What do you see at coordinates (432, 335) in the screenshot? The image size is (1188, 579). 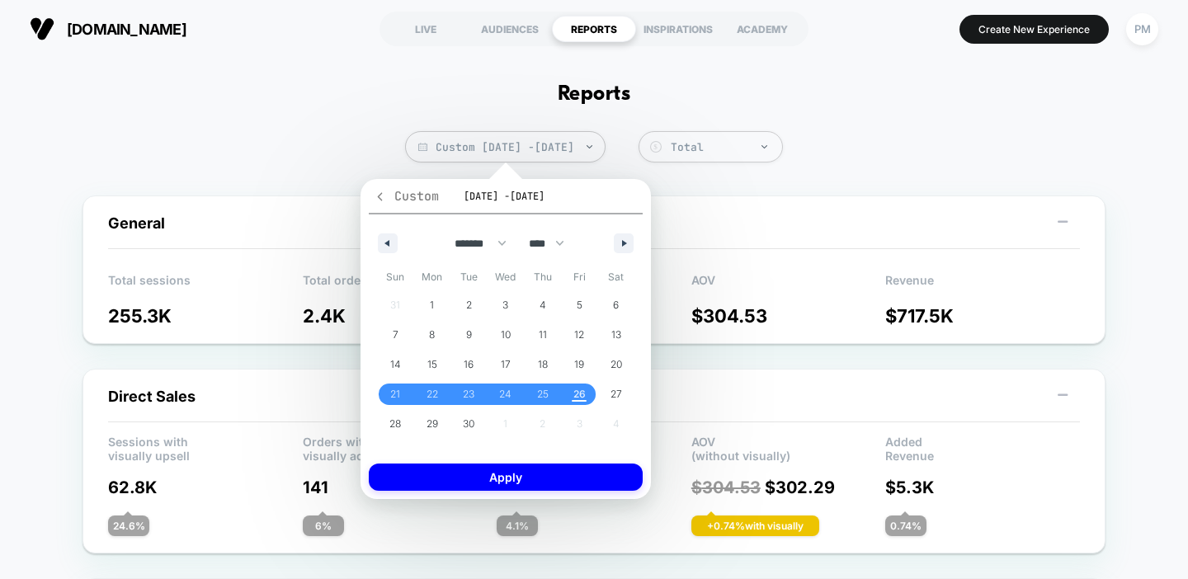 I see `button: 8` at bounding box center [432, 335].